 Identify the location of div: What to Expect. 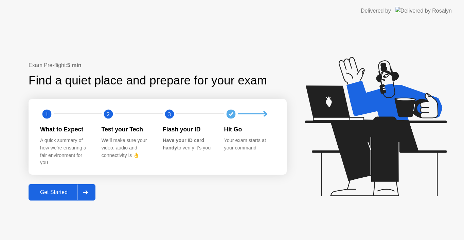
(65, 129).